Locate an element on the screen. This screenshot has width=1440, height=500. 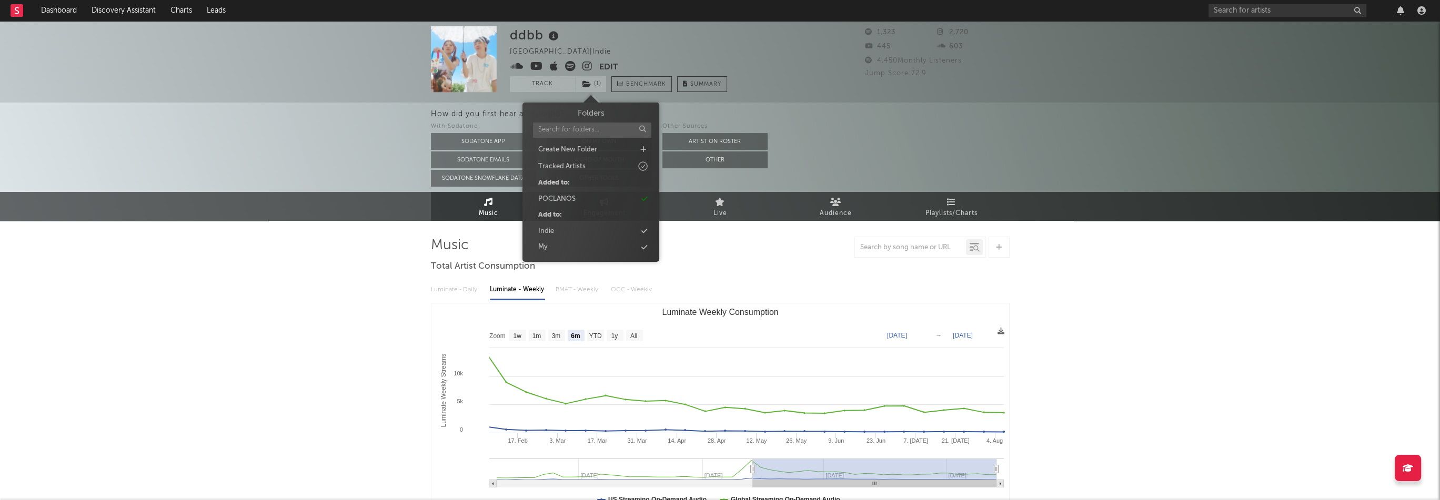
span: Jump Score: 72.9 is located at coordinates (895, 73).